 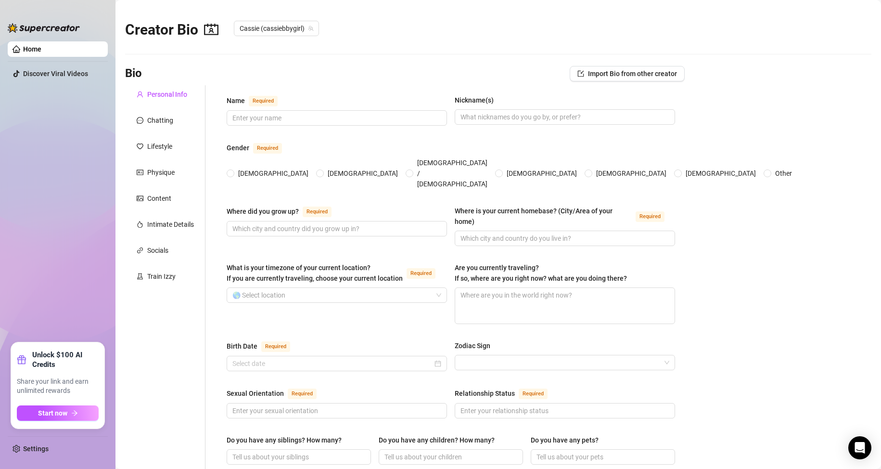 I want to click on span: Cassie (cassiebbygirl), so click(x=276, y=28).